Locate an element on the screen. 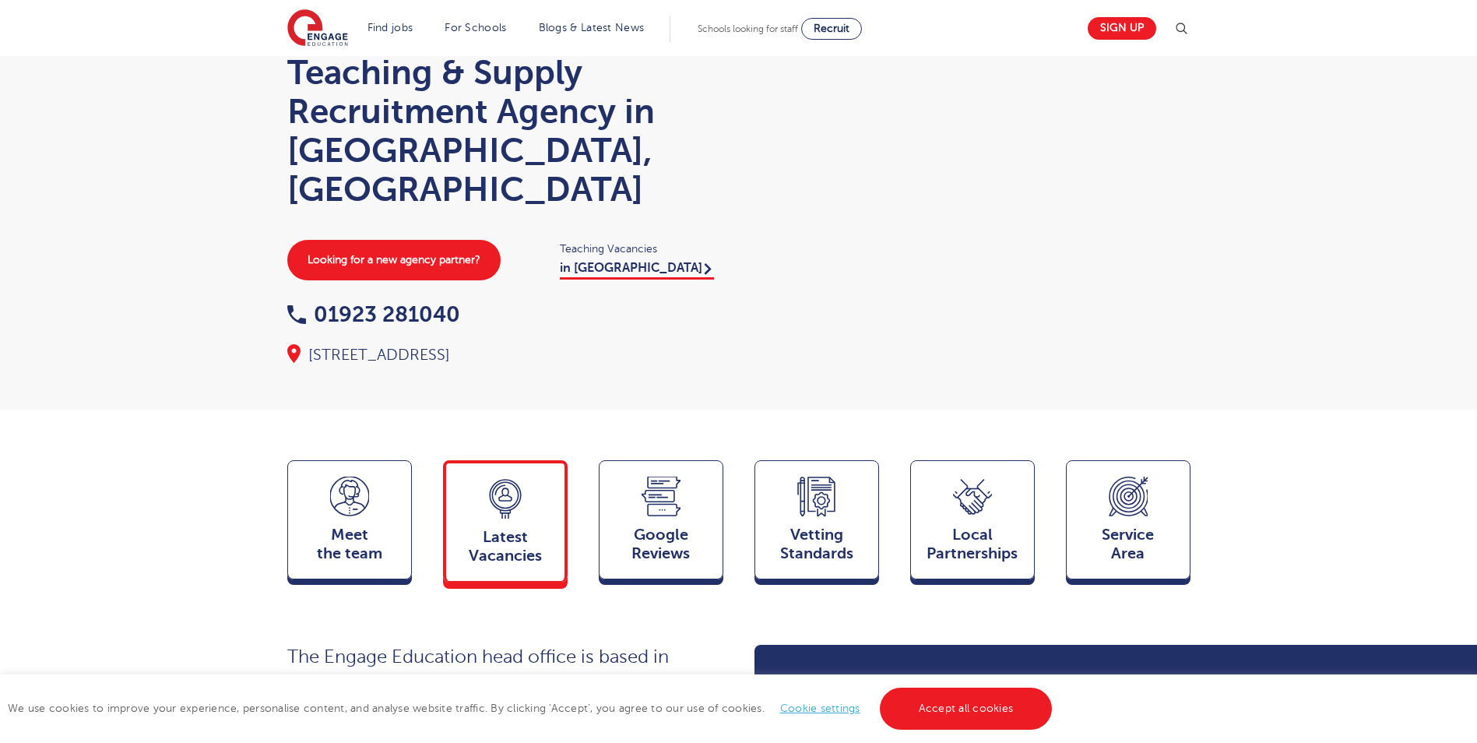  span: Vetting Standards is located at coordinates (817, 544).